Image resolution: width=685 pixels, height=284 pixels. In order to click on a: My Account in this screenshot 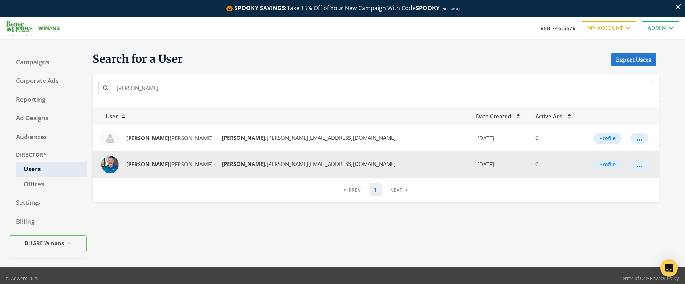, I will do `click(609, 28)`.